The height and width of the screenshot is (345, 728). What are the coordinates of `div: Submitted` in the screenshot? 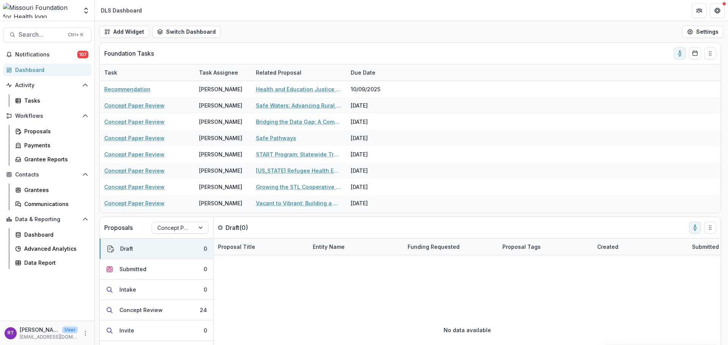 It's located at (133, 269).